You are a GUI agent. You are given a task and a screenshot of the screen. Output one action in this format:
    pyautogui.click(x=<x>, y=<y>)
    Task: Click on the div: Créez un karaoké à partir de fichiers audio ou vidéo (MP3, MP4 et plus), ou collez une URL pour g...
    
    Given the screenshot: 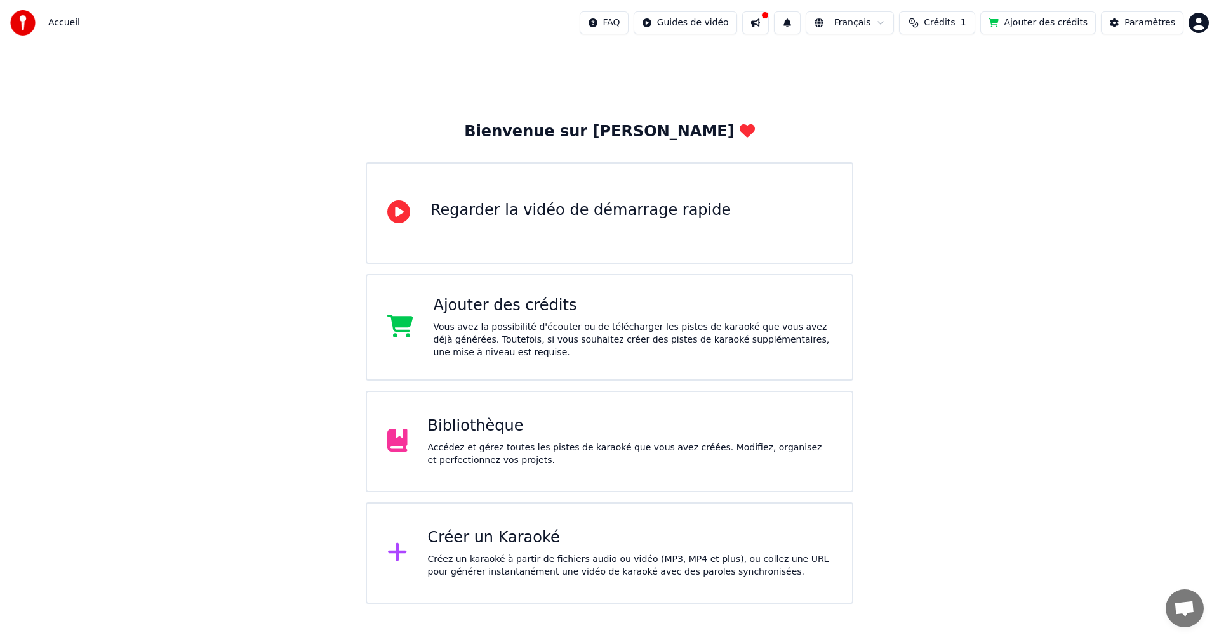 What is the action you would take?
    pyautogui.click(x=630, y=566)
    